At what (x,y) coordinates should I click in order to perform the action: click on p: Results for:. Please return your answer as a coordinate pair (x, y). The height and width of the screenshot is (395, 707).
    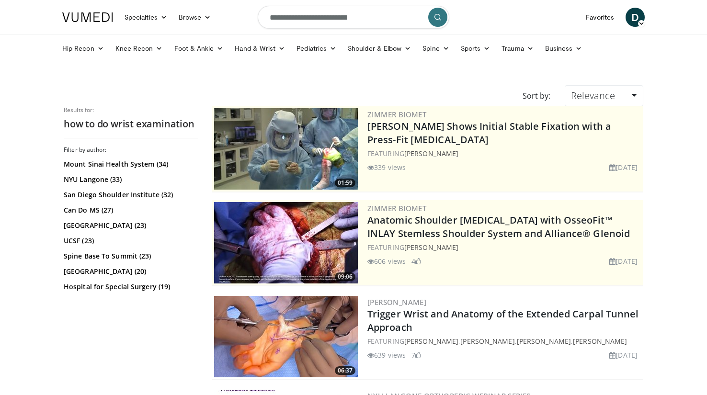
    Looking at the image, I should click on (131, 110).